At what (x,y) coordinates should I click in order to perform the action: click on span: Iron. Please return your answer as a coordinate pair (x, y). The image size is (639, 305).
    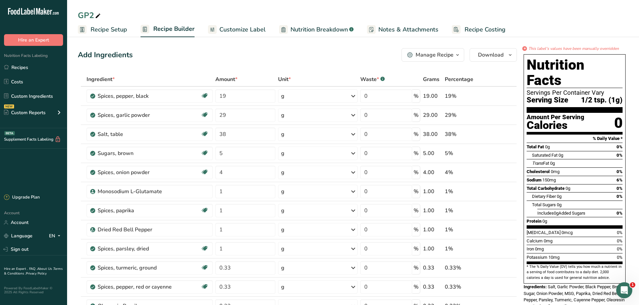
    Looking at the image, I should click on (530, 249).